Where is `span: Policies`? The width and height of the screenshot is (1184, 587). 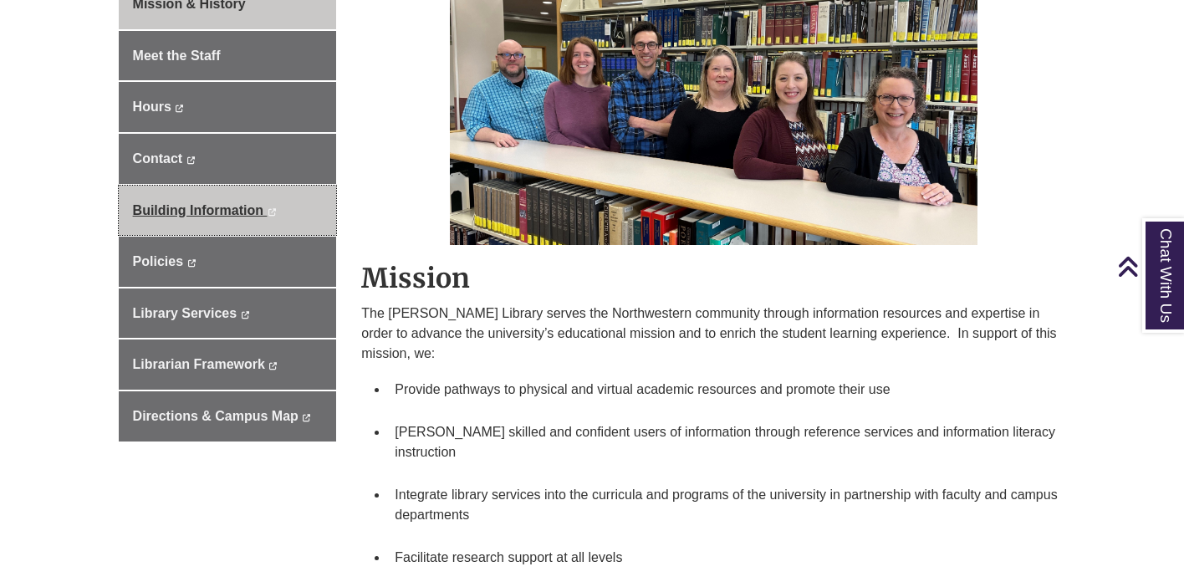
span: Policies is located at coordinates (158, 261).